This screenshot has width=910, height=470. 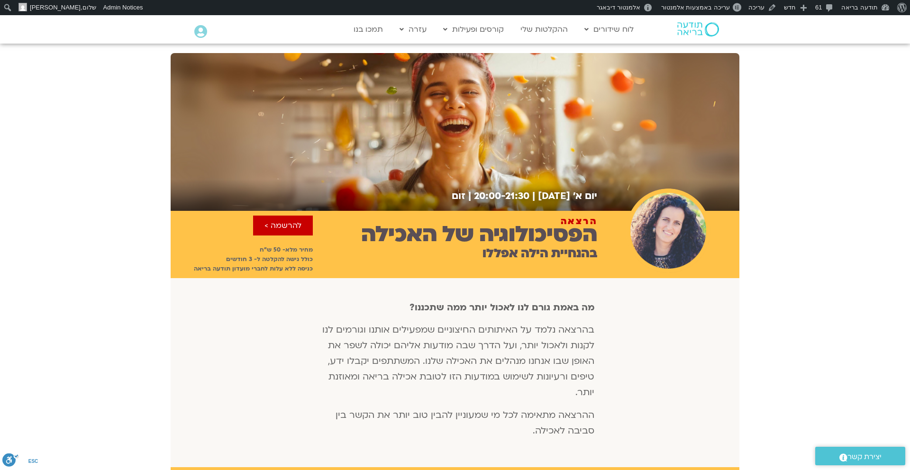 What do you see at coordinates (502, 308) in the screenshot?
I see `strong: מה באמת גורם לנו לאכול יותר ממה שתכננו?` at bounding box center [502, 308].